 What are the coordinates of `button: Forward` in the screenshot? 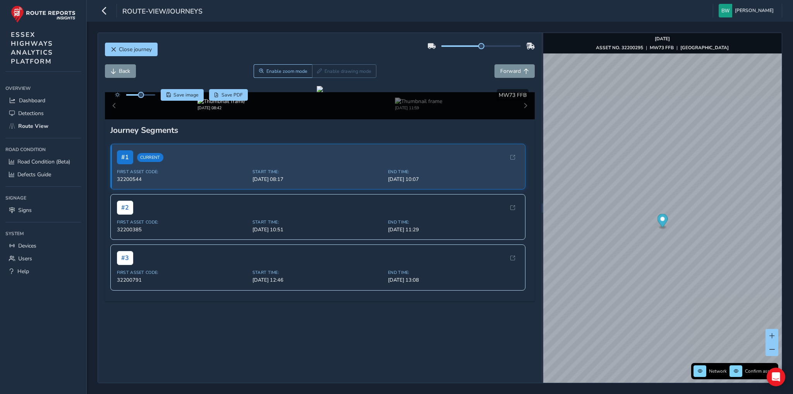 It's located at (514, 71).